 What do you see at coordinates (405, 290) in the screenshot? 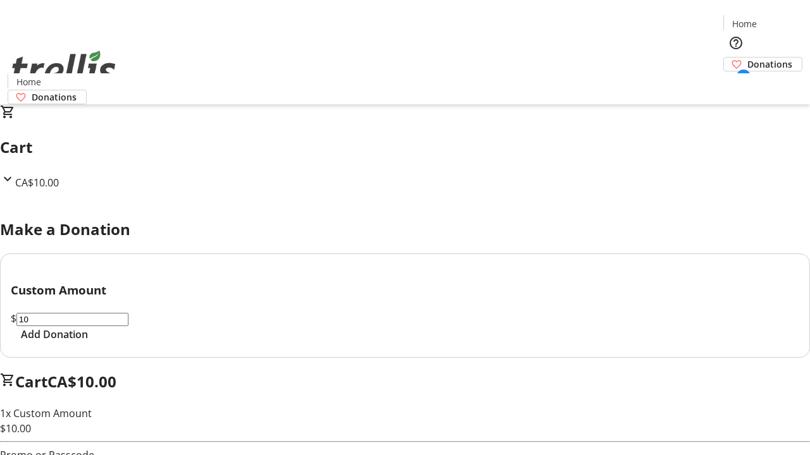
I see `h3: Custom Amount` at bounding box center [405, 290].